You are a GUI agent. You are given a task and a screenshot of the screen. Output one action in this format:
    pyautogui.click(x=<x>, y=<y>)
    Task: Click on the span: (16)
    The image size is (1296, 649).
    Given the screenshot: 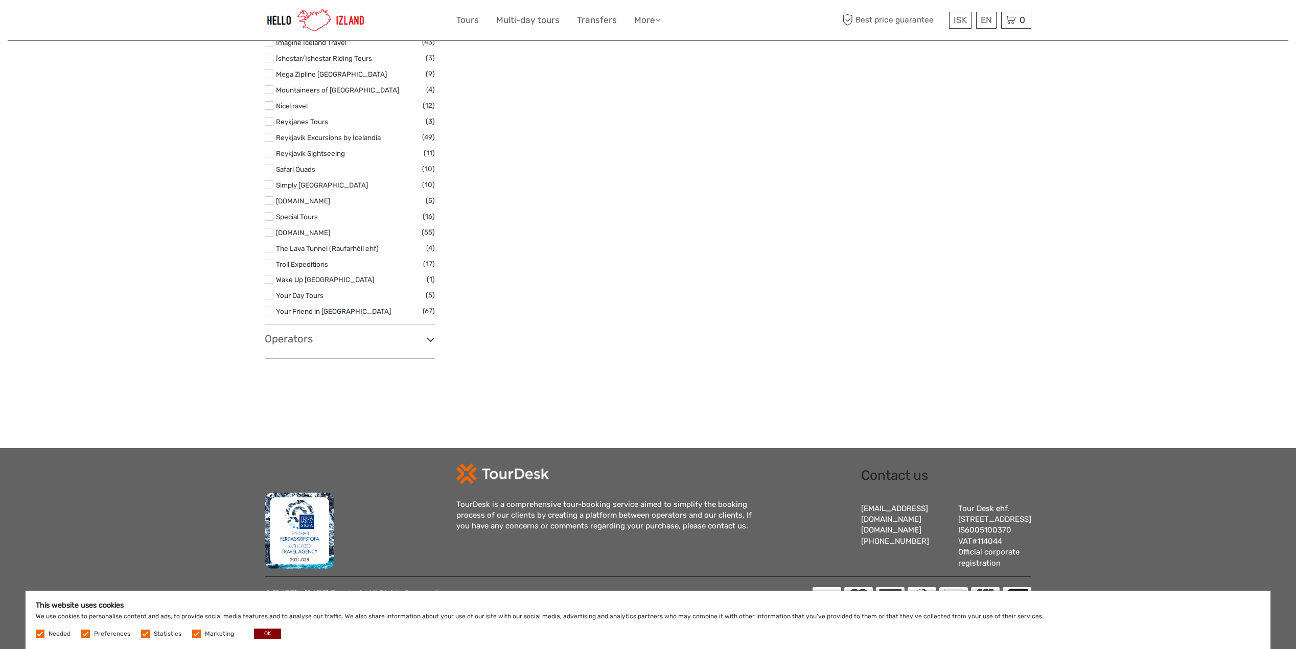 What is the action you would take?
    pyautogui.click(x=429, y=216)
    